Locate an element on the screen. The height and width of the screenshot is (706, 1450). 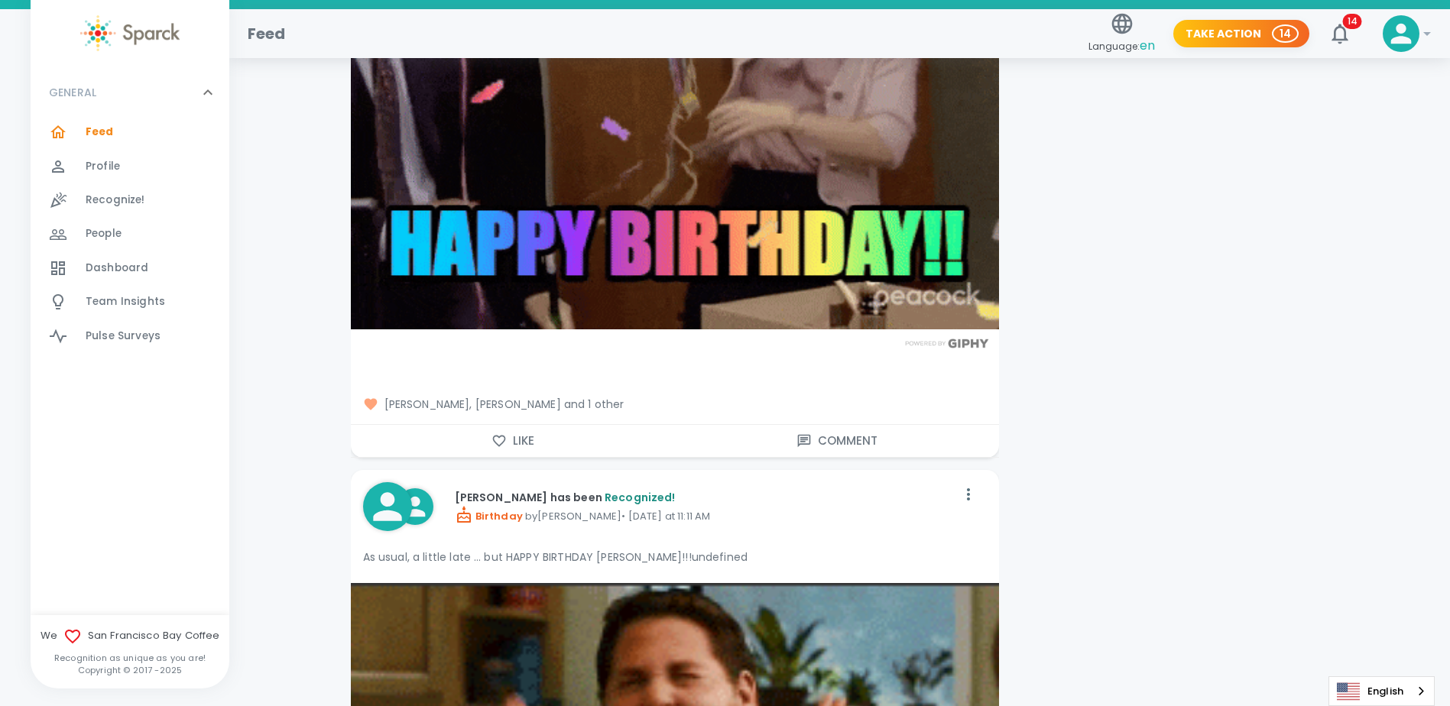
div: Feed is located at coordinates (130, 132).